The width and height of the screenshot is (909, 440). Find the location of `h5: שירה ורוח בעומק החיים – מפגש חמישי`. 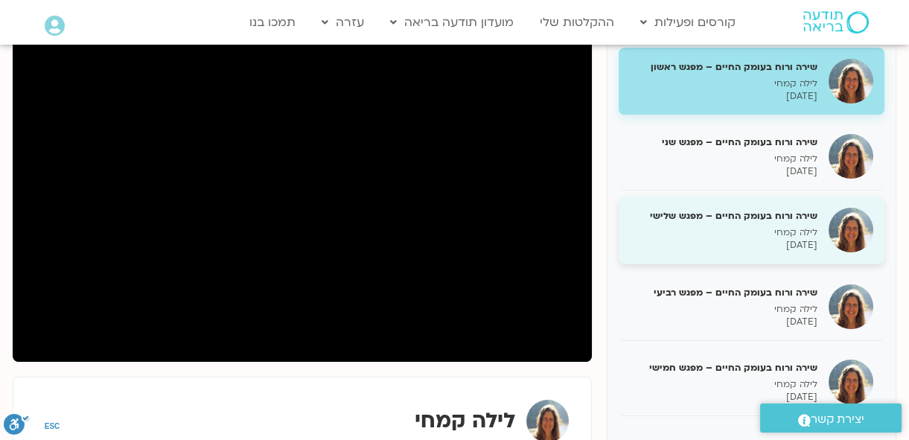

h5: שירה ורוח בעומק החיים – מפגש חמישי is located at coordinates (723, 368).